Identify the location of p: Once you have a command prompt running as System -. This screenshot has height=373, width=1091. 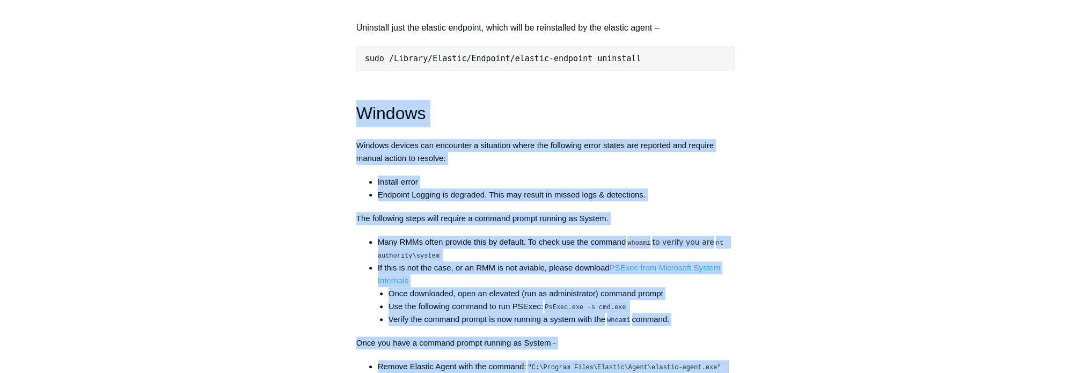
(546, 343).